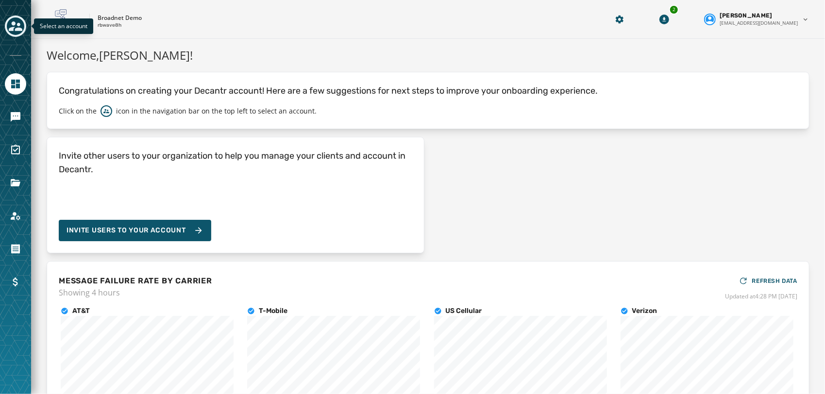  I want to click on a: Navigate to Billing, so click(16, 282).